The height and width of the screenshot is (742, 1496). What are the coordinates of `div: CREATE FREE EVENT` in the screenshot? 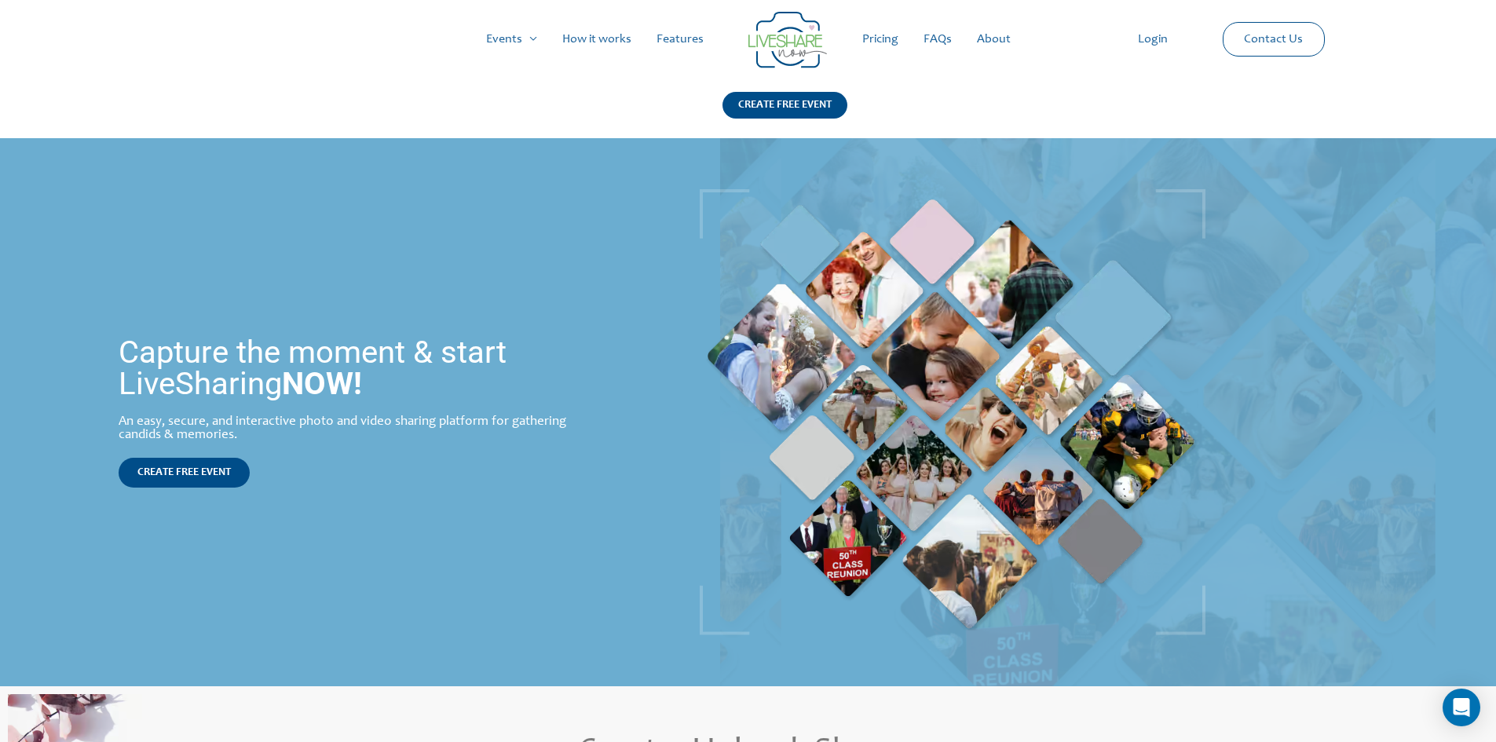 It's located at (785, 105).